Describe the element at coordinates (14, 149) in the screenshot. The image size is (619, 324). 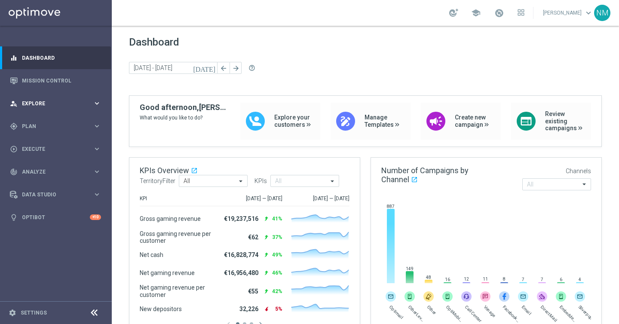
I see `i: play_circle_outline` at that location.